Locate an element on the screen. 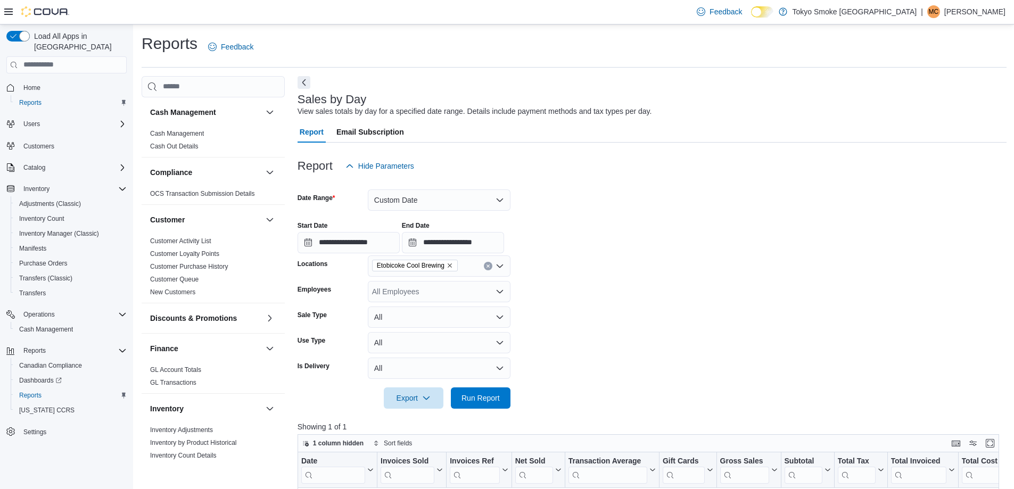 The height and width of the screenshot is (489, 1014). input: Dark Mode is located at coordinates (762, 12).